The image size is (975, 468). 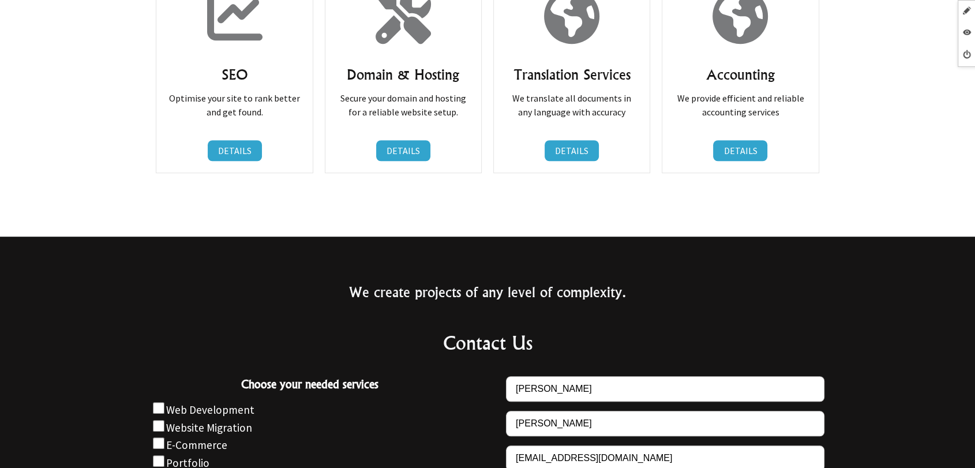 I want to click on p: Secure your domain and hosting for a reliable website setup., so click(x=403, y=105).